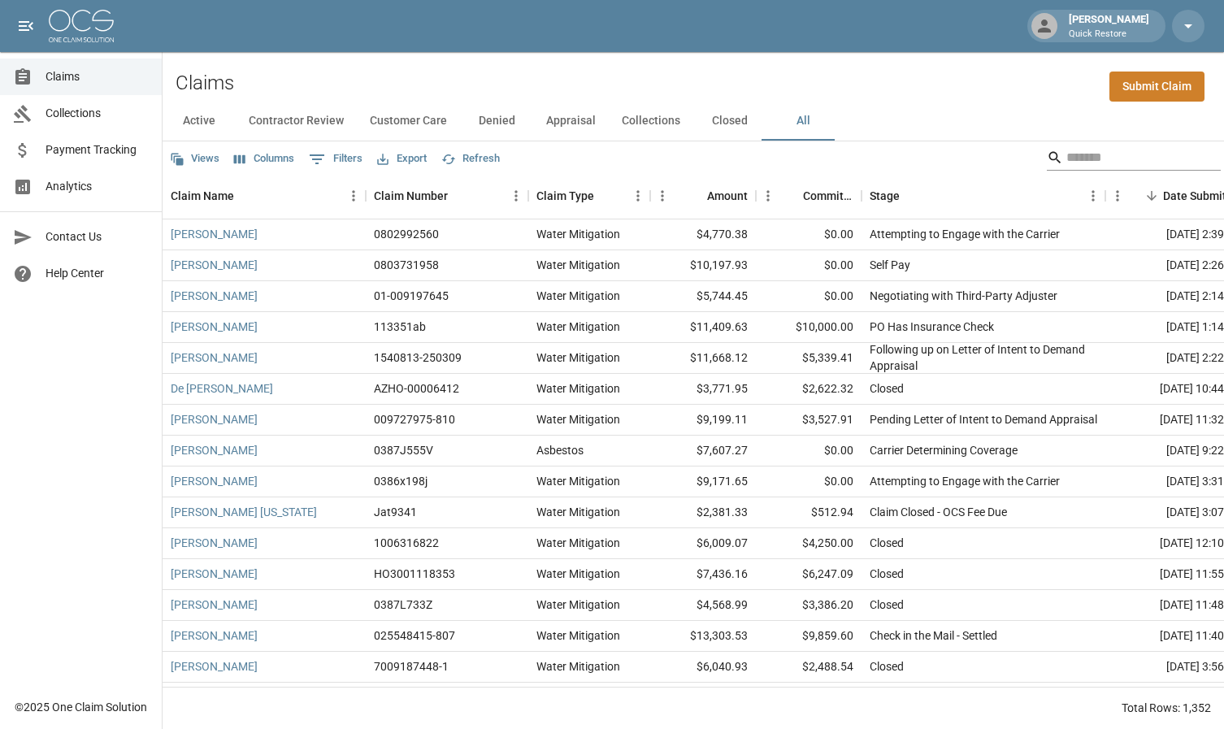 This screenshot has width=1224, height=729. What do you see at coordinates (809, 327) in the screenshot?
I see `div: $10,000.00` at bounding box center [809, 327].